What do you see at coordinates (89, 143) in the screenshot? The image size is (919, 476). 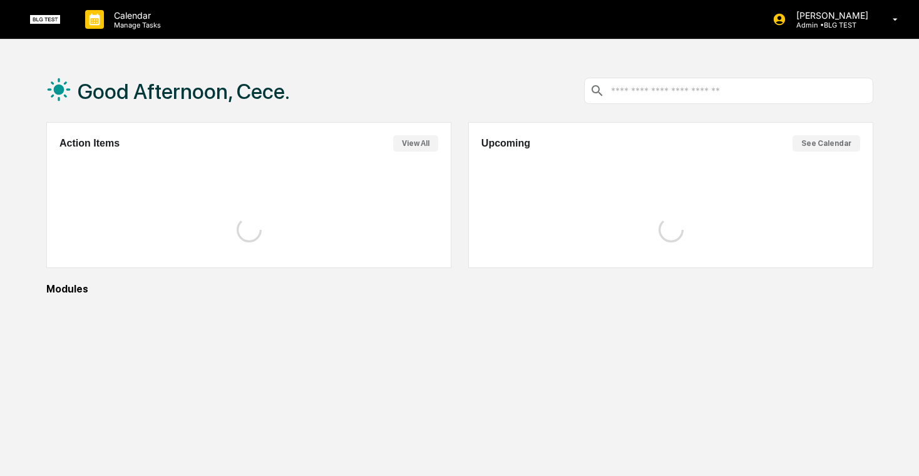 I see `h2: Action Items` at bounding box center [89, 143].